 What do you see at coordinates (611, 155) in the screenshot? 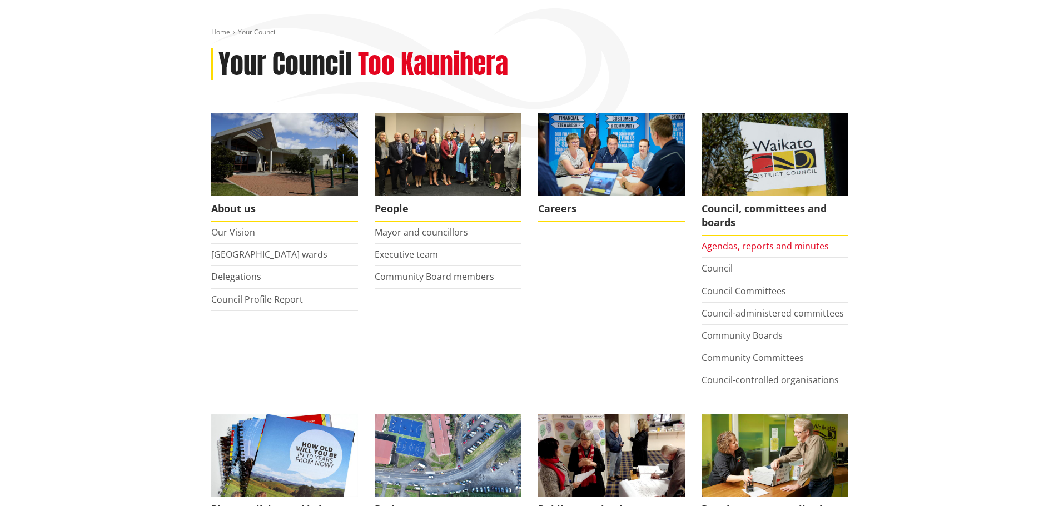
I see `img: Office staff in meeting - Career page` at bounding box center [611, 155].